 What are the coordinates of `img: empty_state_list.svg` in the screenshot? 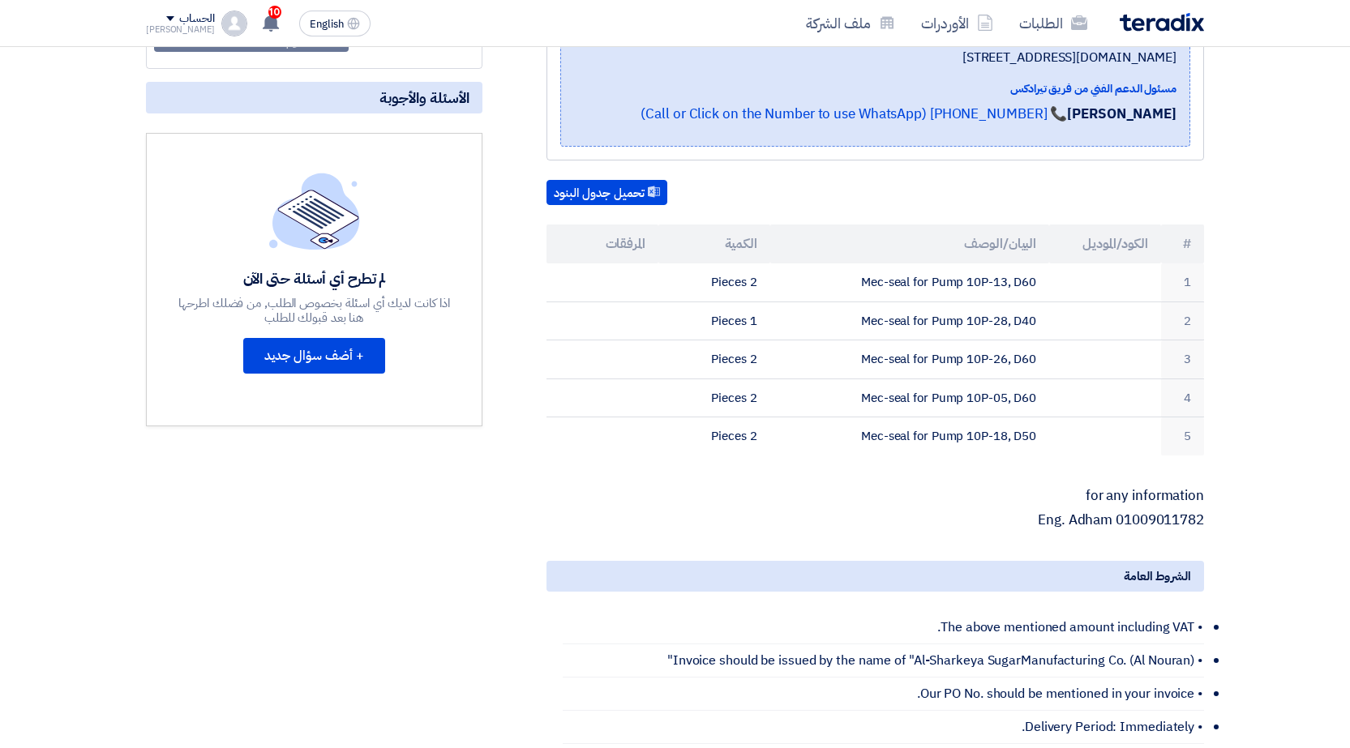 It's located at (315, 211).